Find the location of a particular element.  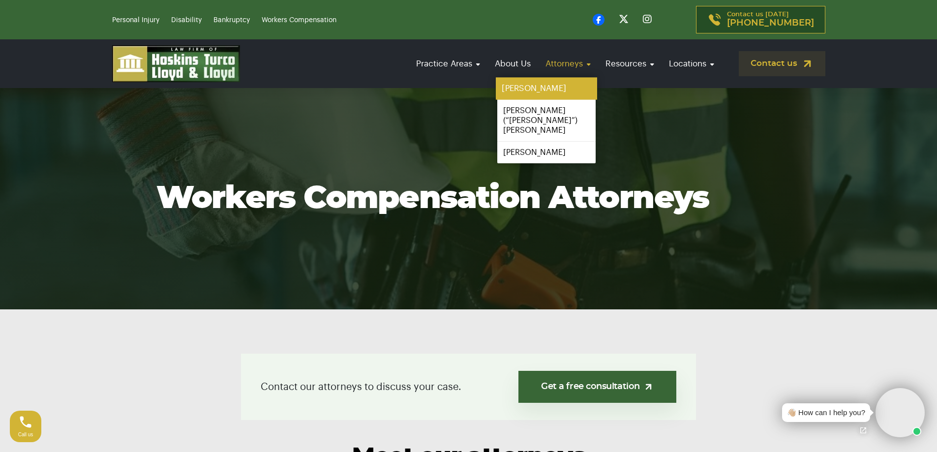

a: Open chat is located at coordinates (863, 430).